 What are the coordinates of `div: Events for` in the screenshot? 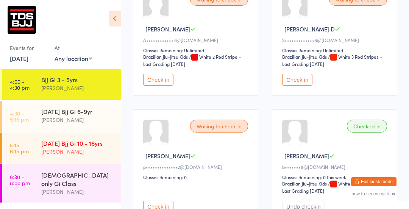 It's located at (28, 48).